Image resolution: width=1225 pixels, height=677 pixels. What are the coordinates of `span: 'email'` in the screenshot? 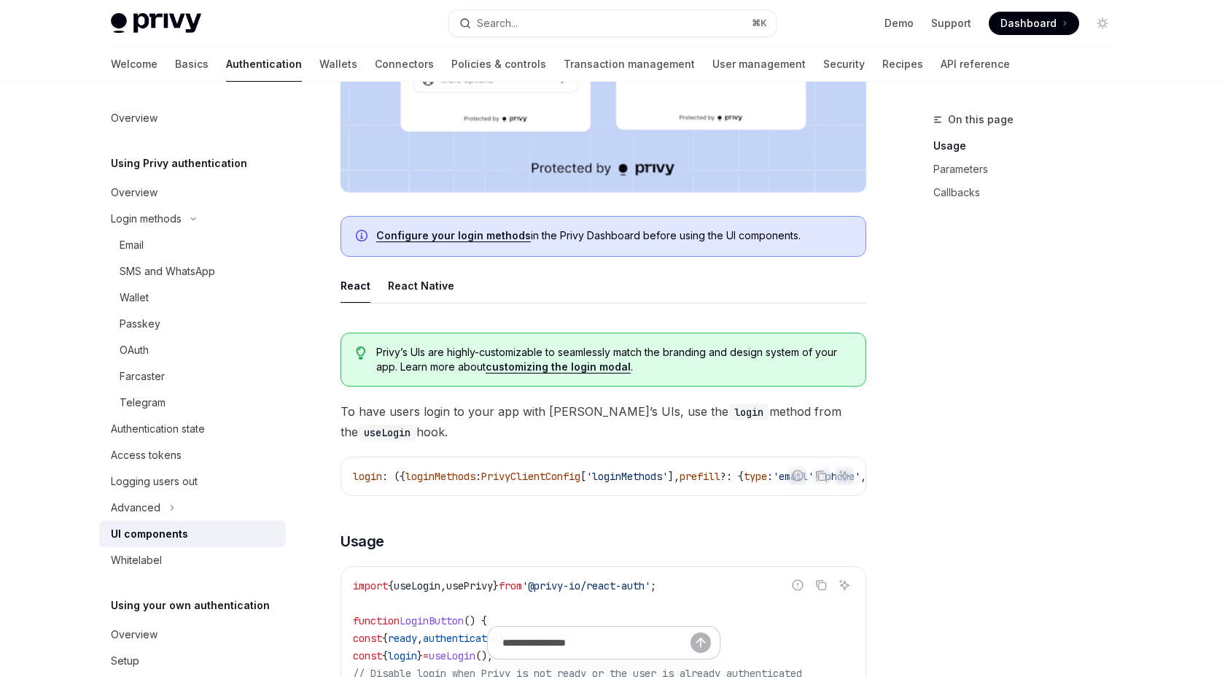 It's located at (793, 476).